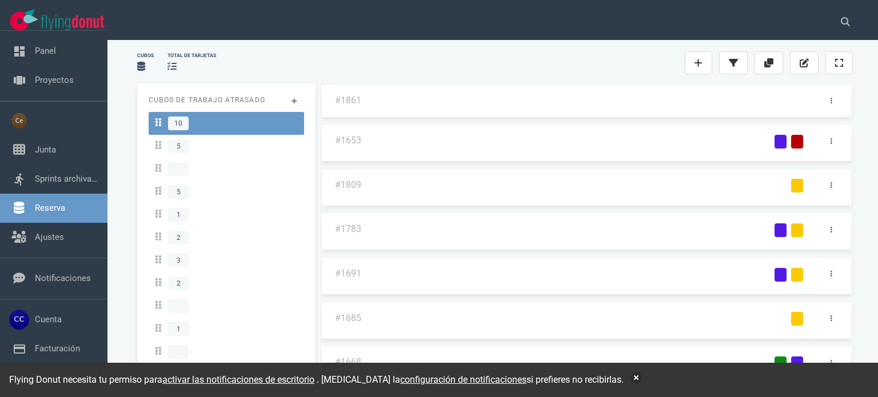 This screenshot has height=397, width=878. Describe the element at coordinates (463, 379) in the screenshot. I see `a: configuración de notificaciones` at that location.